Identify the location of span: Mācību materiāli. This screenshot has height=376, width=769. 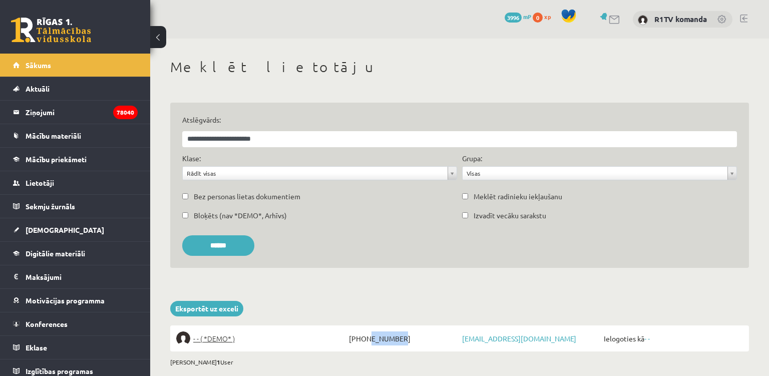
(53, 136).